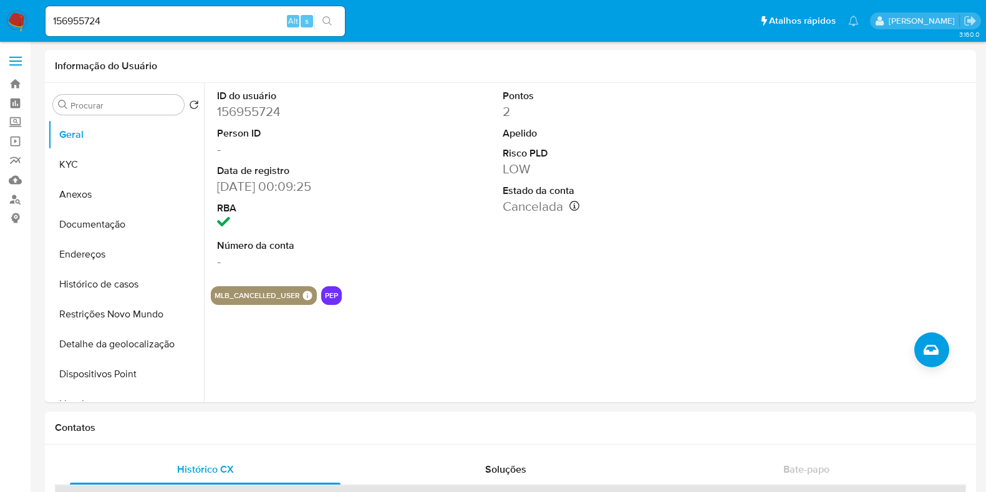 The width and height of the screenshot is (986, 492). I want to click on dt: Data de registro, so click(306, 171).